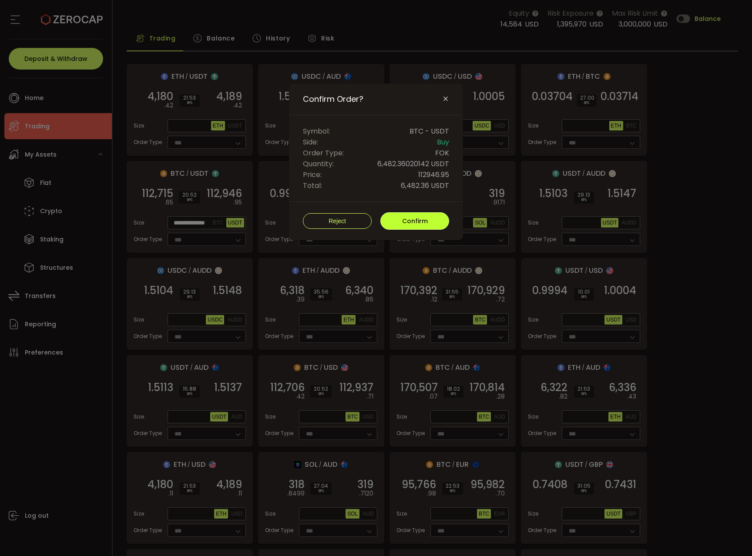 This screenshot has height=556, width=752. Describe the element at coordinates (446, 99) in the screenshot. I see `button: Close` at that location.